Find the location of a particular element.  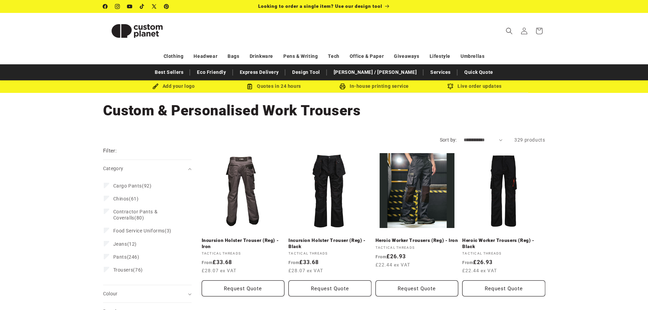

img: In-house printing is located at coordinates (343, 86).